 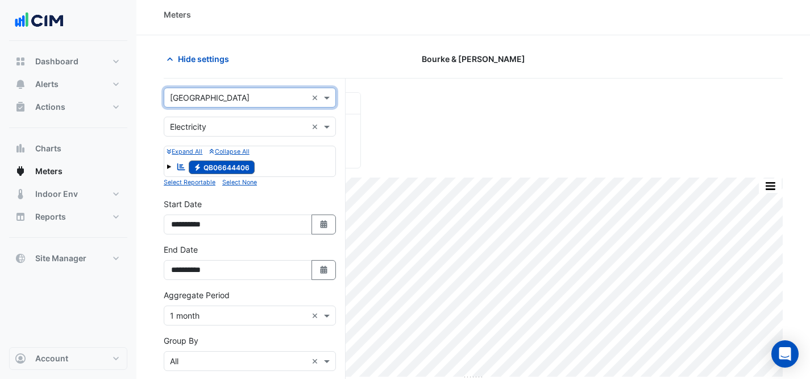 What do you see at coordinates (189, 182) in the screenshot?
I see `small: Select Reportable` at bounding box center [189, 182].